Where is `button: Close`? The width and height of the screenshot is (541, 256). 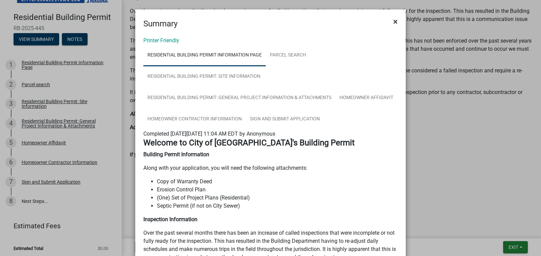 button: Close is located at coordinates (395, 22).